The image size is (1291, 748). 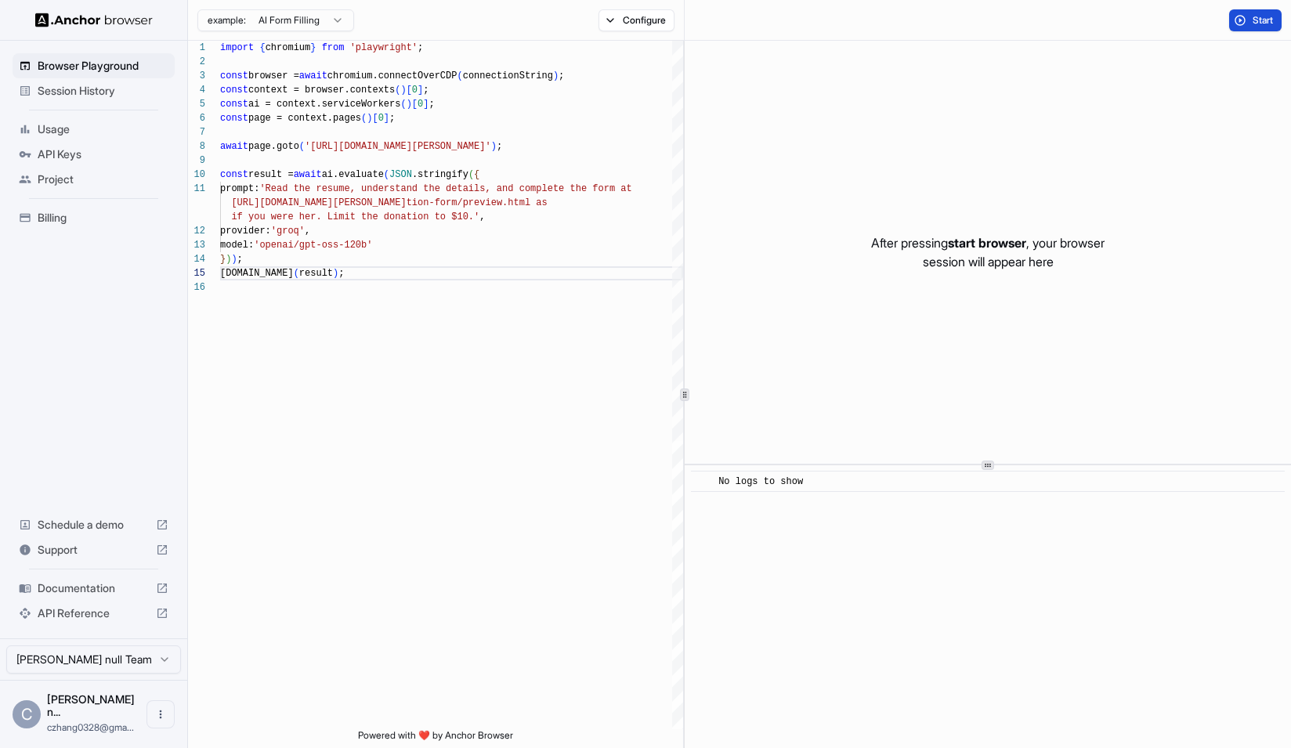 I want to click on span: Powered with ❤️ by Anchor Browser, so click(x=436, y=739).